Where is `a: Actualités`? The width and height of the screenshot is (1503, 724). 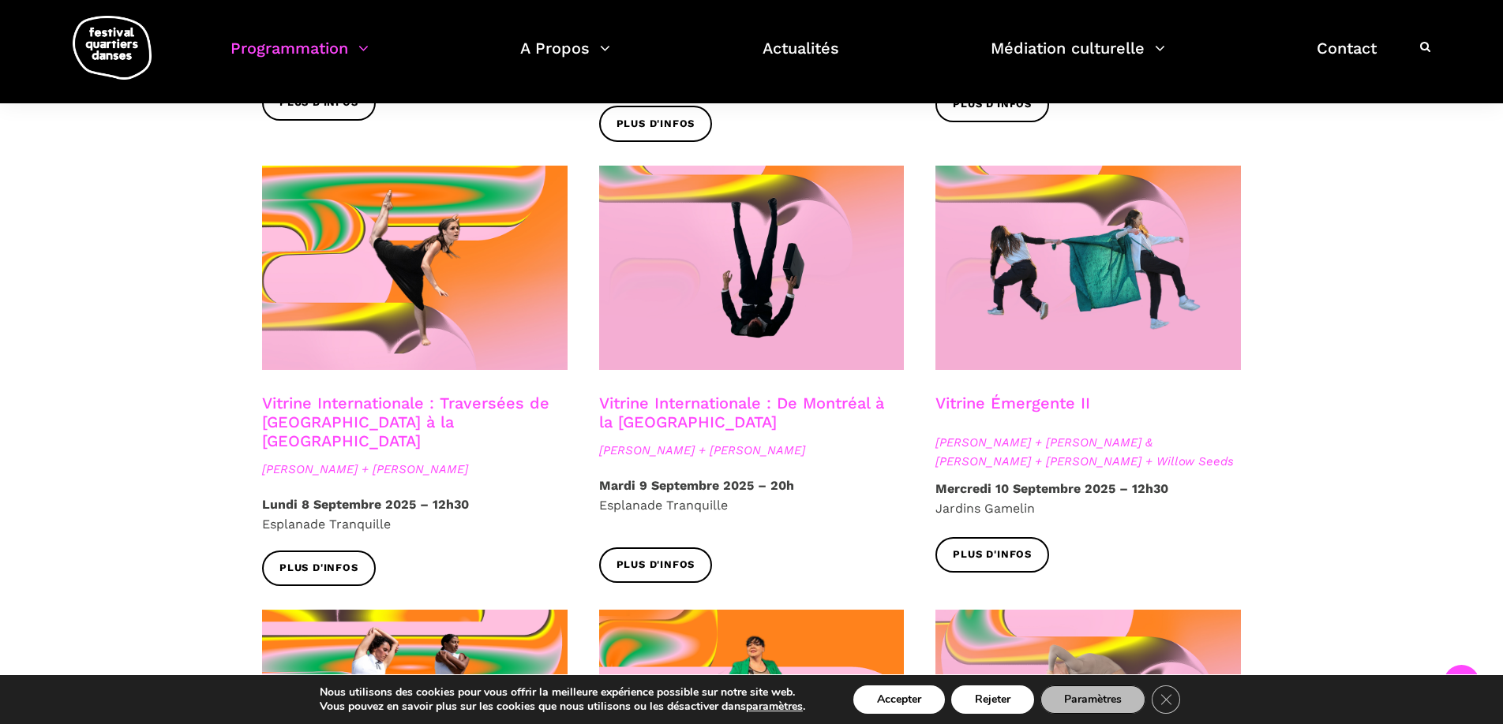 a: Actualités is located at coordinates (800, 58).